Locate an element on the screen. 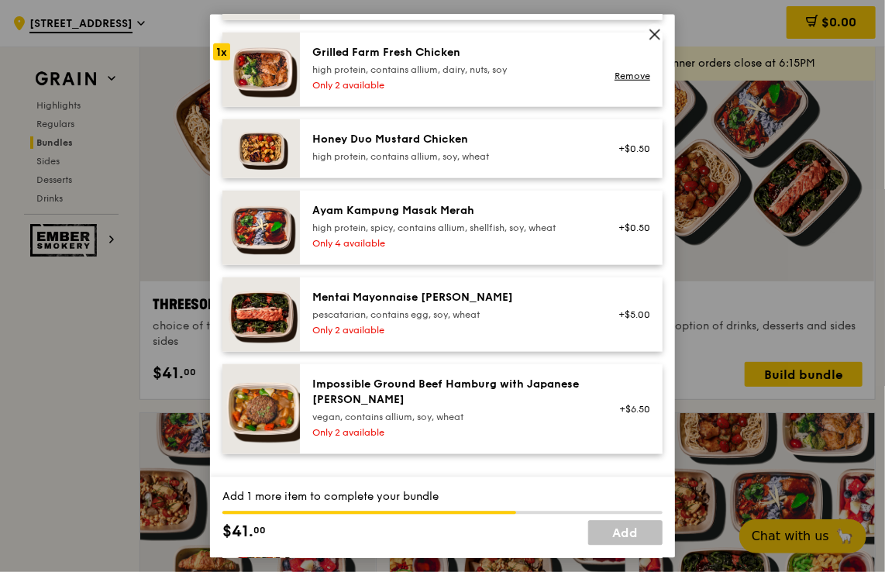 The width and height of the screenshot is (885, 572). a: Remove is located at coordinates (632, 75).